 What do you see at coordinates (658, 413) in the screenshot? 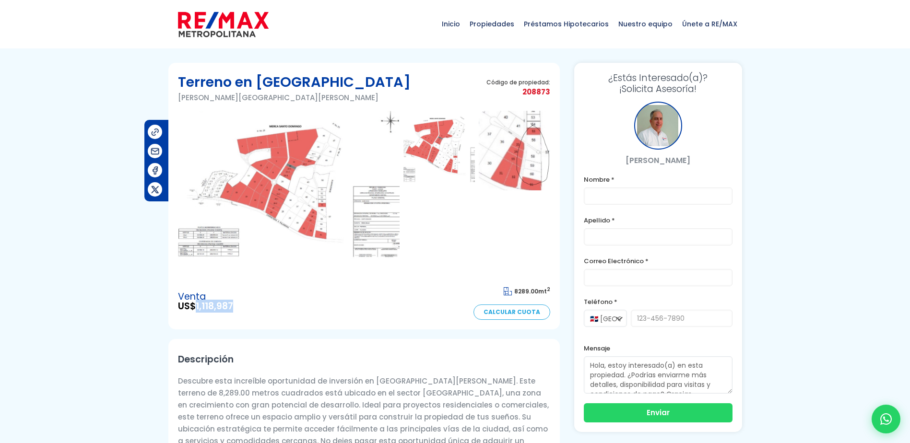
I see `button: Enviar` at bounding box center [658, 413].